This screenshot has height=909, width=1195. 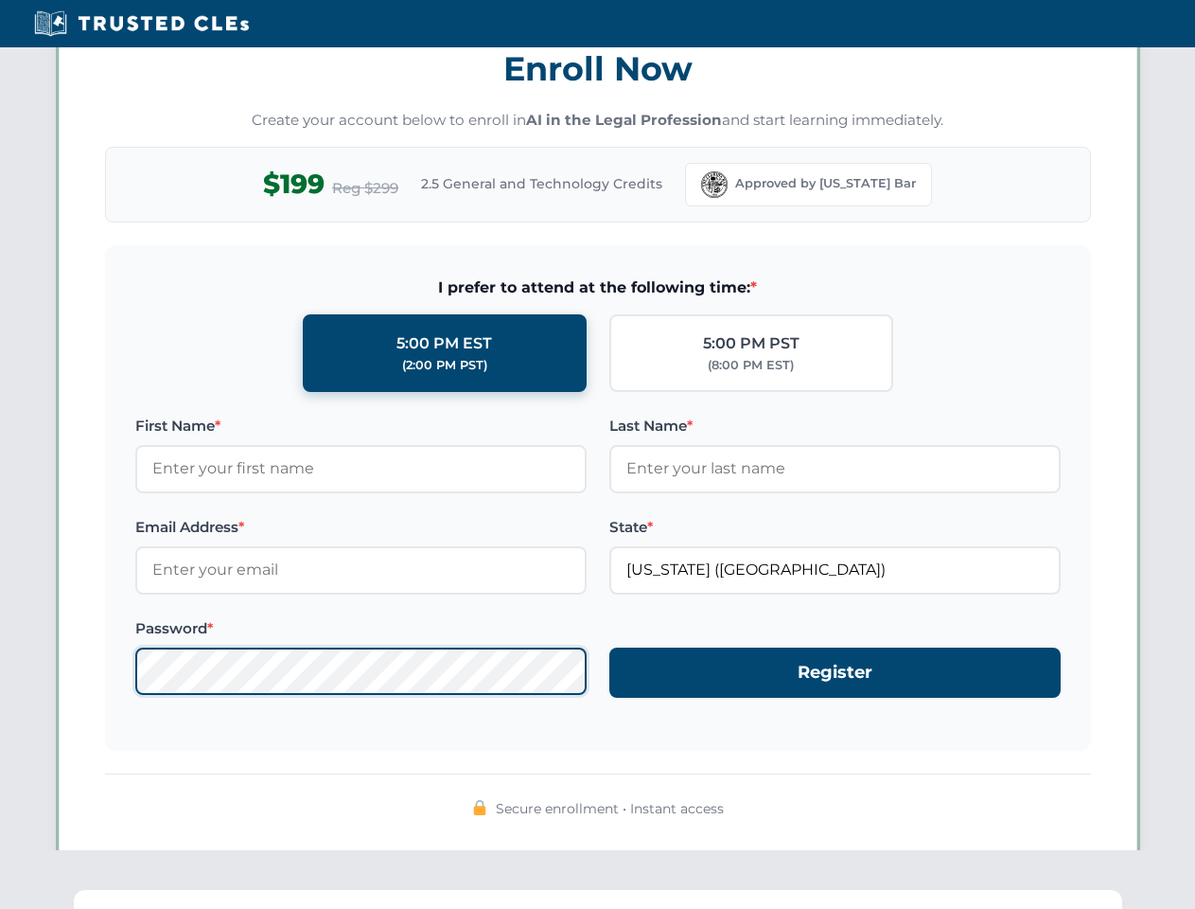 What do you see at coordinates (361, 527) in the screenshot?
I see `label: Email Address` at bounding box center [361, 527].